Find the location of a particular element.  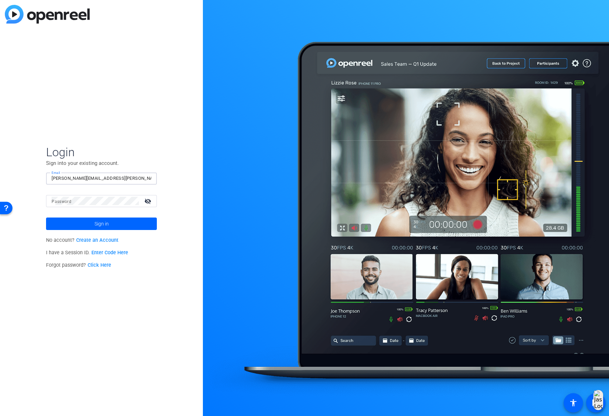

mat-icon: message is located at coordinates (596, 403).